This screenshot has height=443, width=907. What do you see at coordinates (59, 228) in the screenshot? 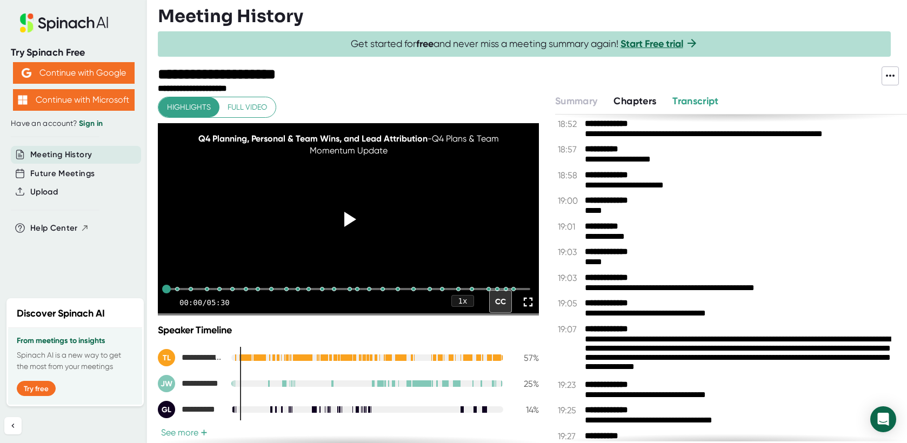
I see `button: Help Center` at bounding box center [59, 228].